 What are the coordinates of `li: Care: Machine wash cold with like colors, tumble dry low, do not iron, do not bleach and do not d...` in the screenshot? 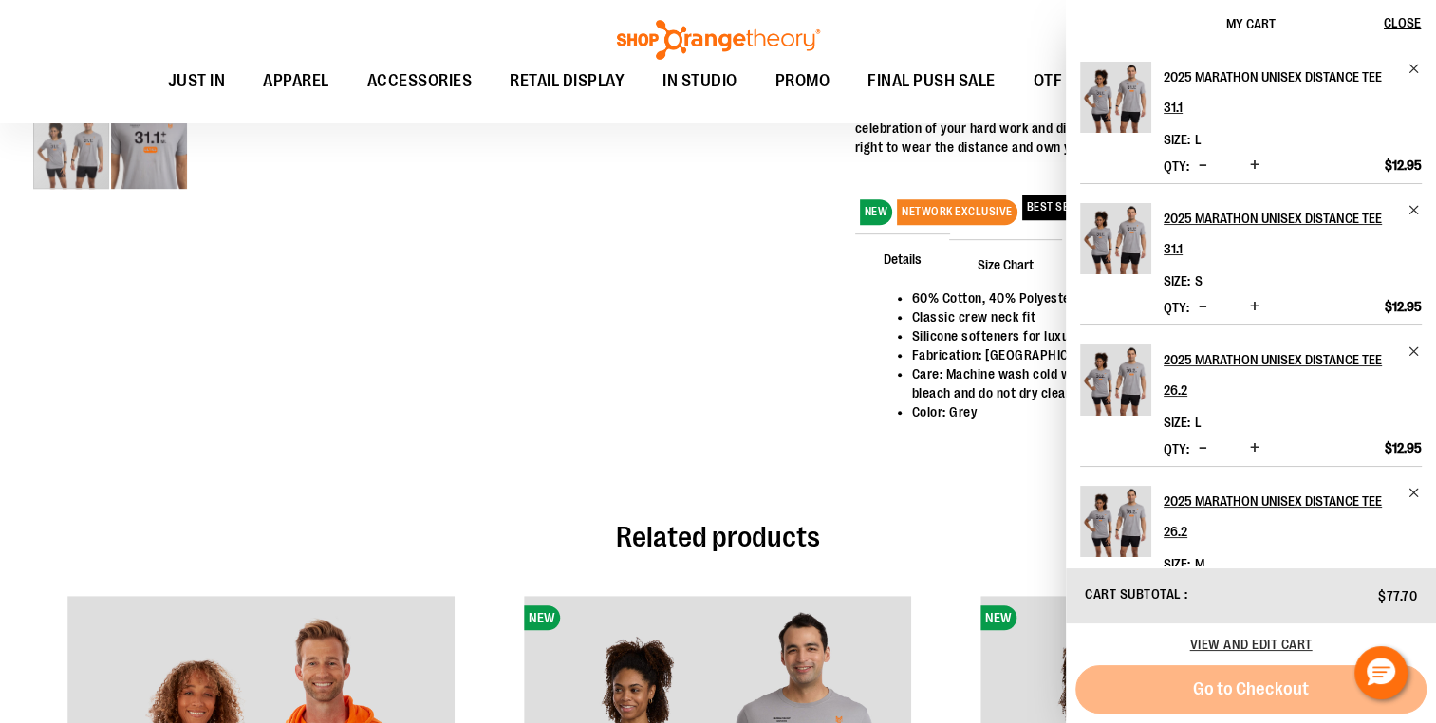 It's located at (1148, 383).